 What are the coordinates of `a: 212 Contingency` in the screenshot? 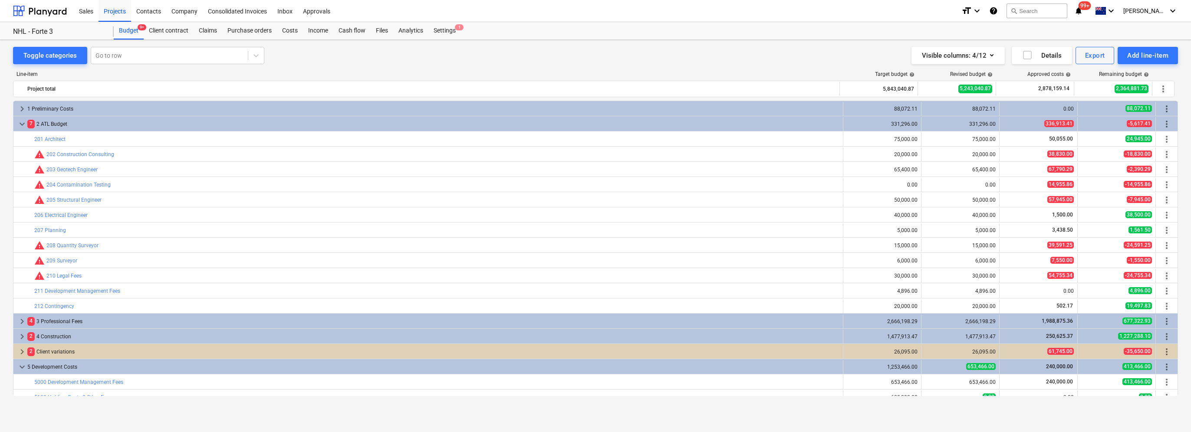 It's located at (54, 306).